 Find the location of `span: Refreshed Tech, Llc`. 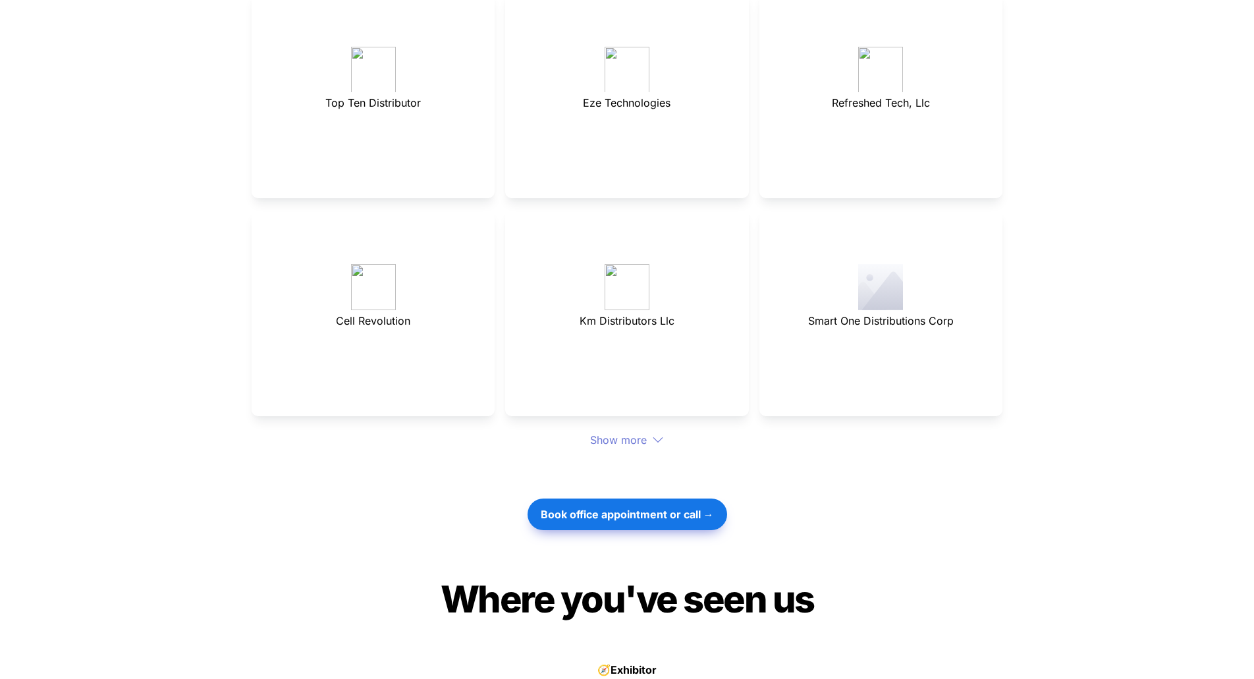

span: Refreshed Tech, Llc is located at coordinates (880, 103).